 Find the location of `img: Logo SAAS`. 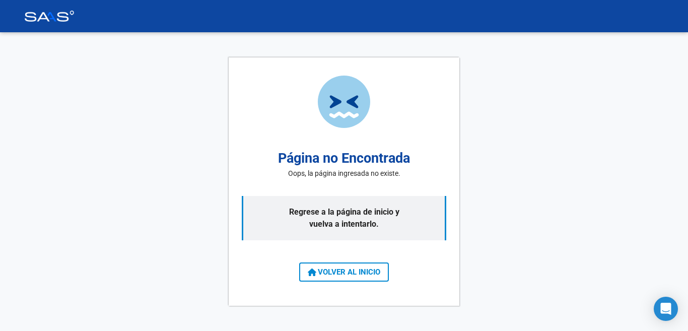

img: Logo SAAS is located at coordinates (49, 16).